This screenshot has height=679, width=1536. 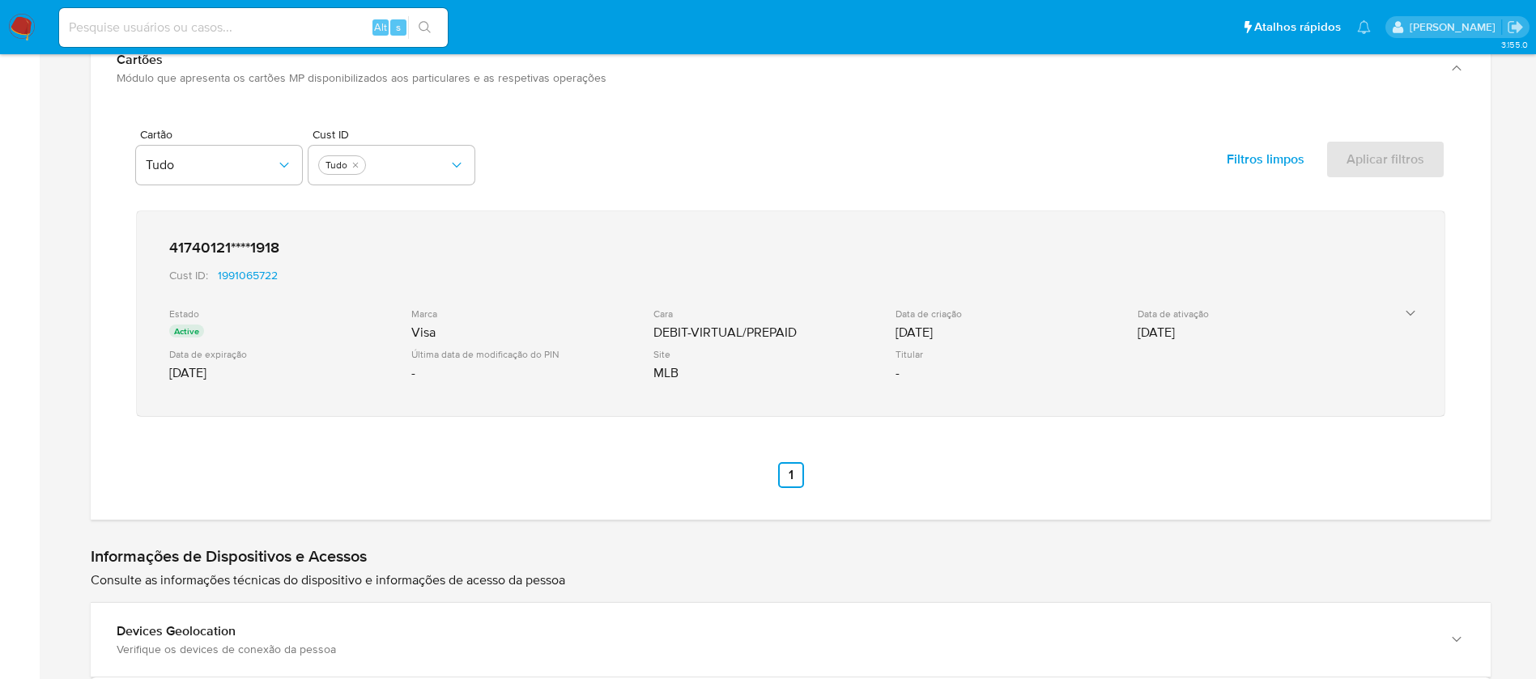 I want to click on a: Sair, so click(x=1515, y=27).